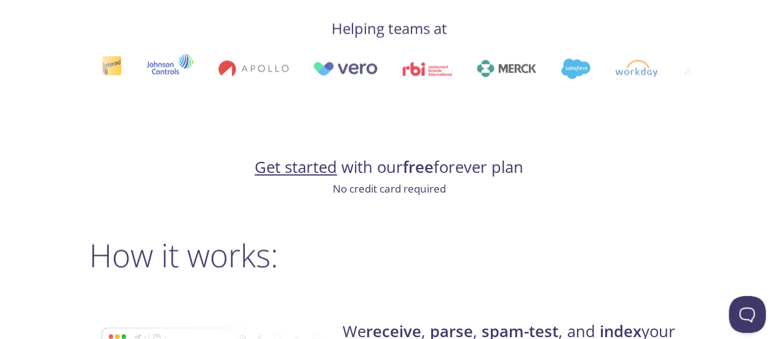 The width and height of the screenshot is (778, 339). What do you see at coordinates (389, 28) in the screenshot?
I see `h4: Helping teams at` at bounding box center [389, 28].